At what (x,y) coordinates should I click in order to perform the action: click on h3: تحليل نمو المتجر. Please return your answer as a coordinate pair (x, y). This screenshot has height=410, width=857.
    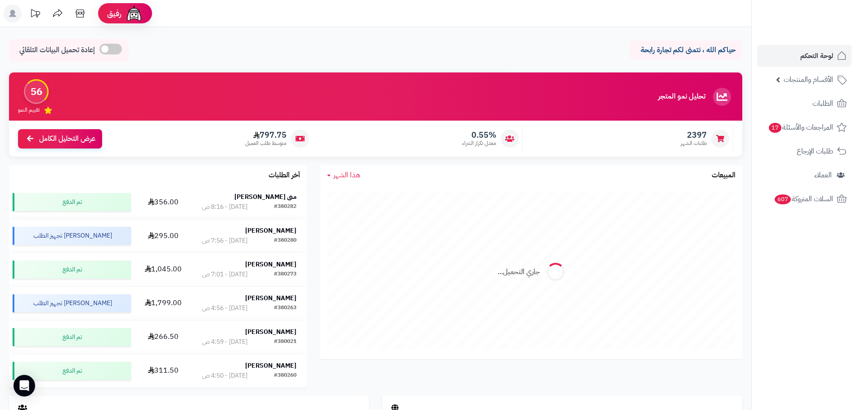
    Looking at the image, I should click on (682, 97).